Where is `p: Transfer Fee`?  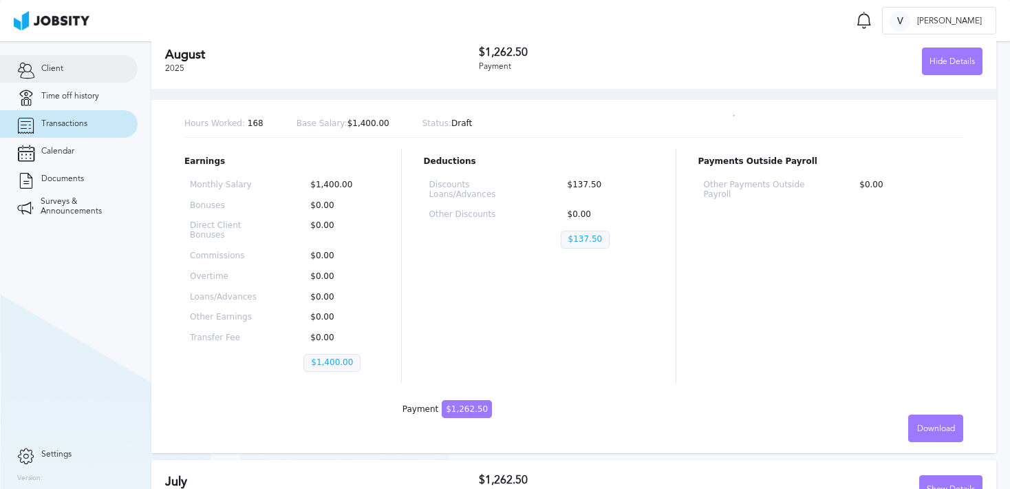 p: Transfer Fee is located at coordinates (224, 338).